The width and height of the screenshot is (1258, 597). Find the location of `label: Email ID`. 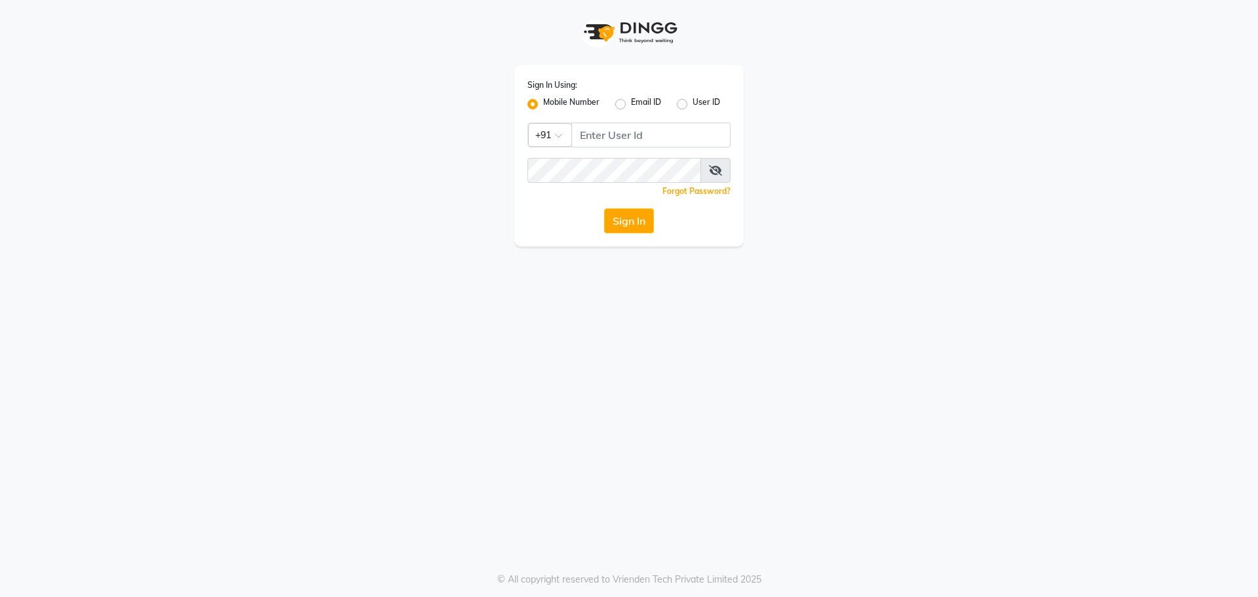

label: Email ID is located at coordinates (646, 104).